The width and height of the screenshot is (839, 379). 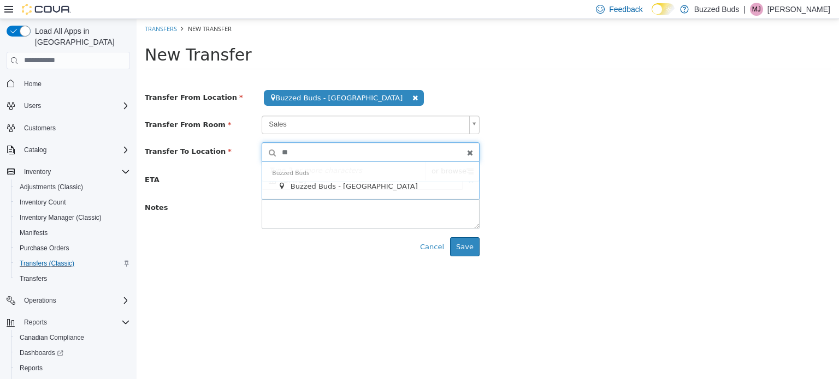 I want to click on button: Adjustments (Classic), so click(x=73, y=187).